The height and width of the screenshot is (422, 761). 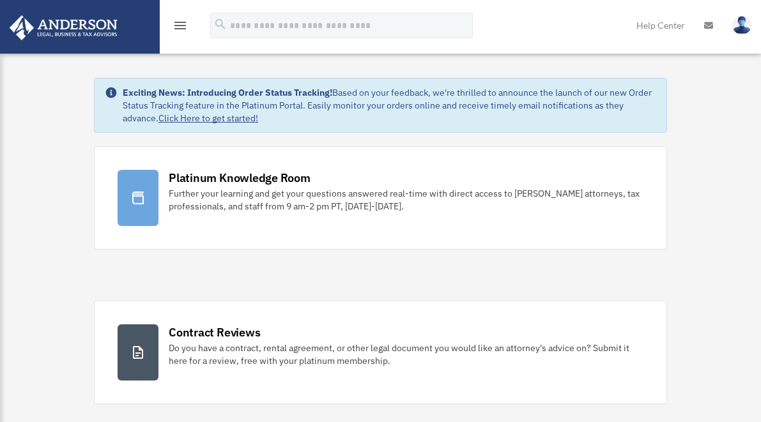 What do you see at coordinates (380, 353) in the screenshot?
I see `a: Contract Reviews Do you have a contract, rental agreement, or other legal document you would like...` at bounding box center [380, 353].